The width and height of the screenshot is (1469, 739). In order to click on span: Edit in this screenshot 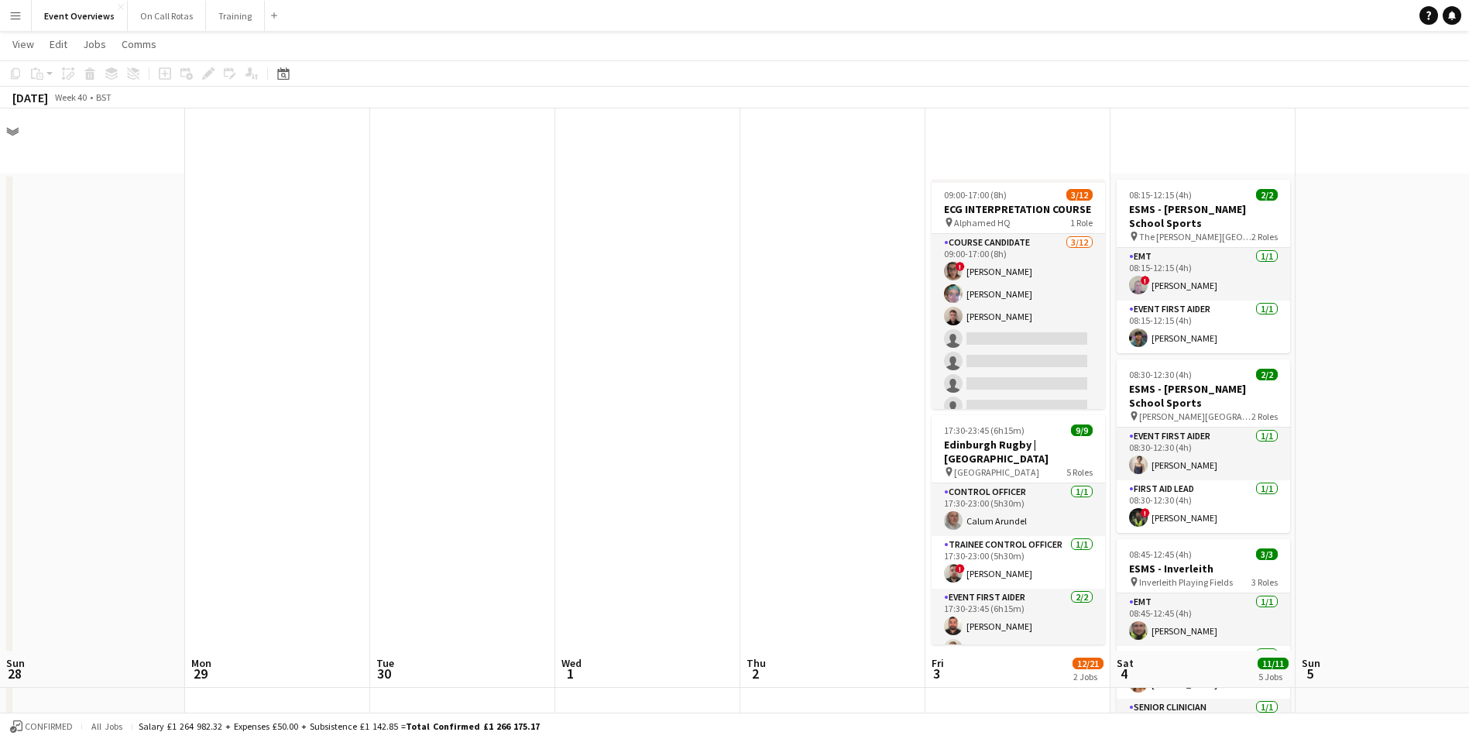, I will do `click(58, 44)`.